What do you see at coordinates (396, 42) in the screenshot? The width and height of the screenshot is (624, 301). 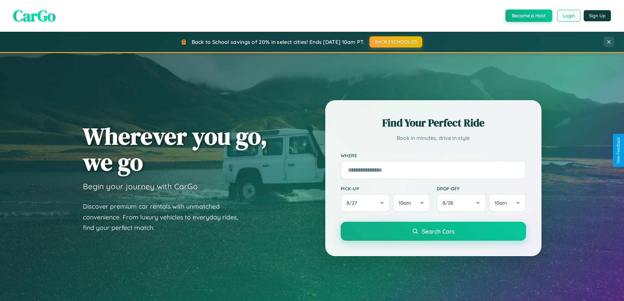 I see `button: BACK2SCHOOL20` at bounding box center [396, 42].